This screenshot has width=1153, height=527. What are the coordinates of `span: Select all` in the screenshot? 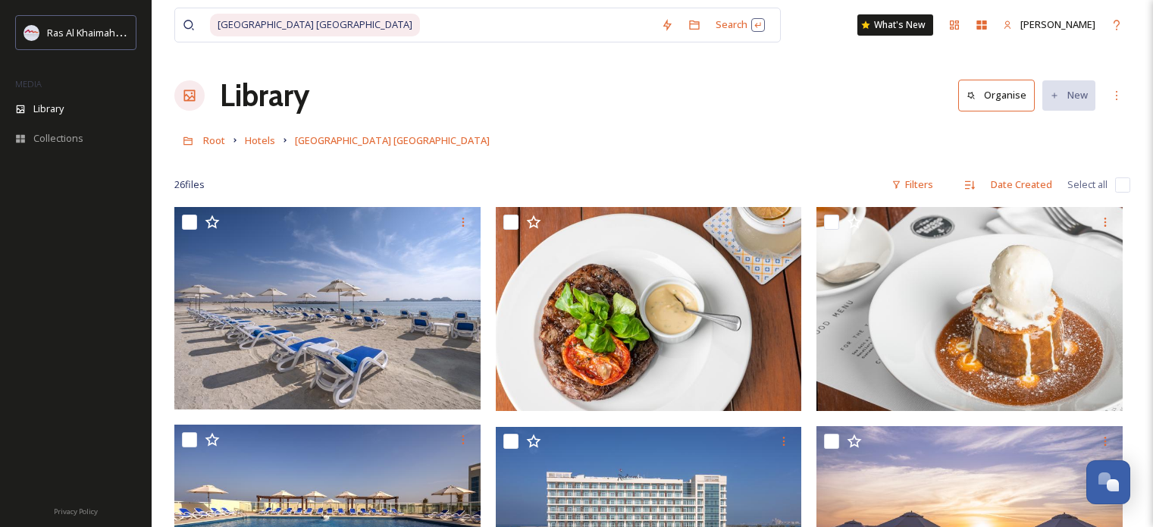 It's located at (1087, 184).